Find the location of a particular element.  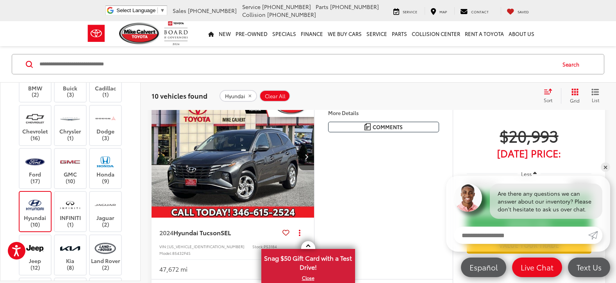

label: Chrysler (1) is located at coordinates (70, 125).